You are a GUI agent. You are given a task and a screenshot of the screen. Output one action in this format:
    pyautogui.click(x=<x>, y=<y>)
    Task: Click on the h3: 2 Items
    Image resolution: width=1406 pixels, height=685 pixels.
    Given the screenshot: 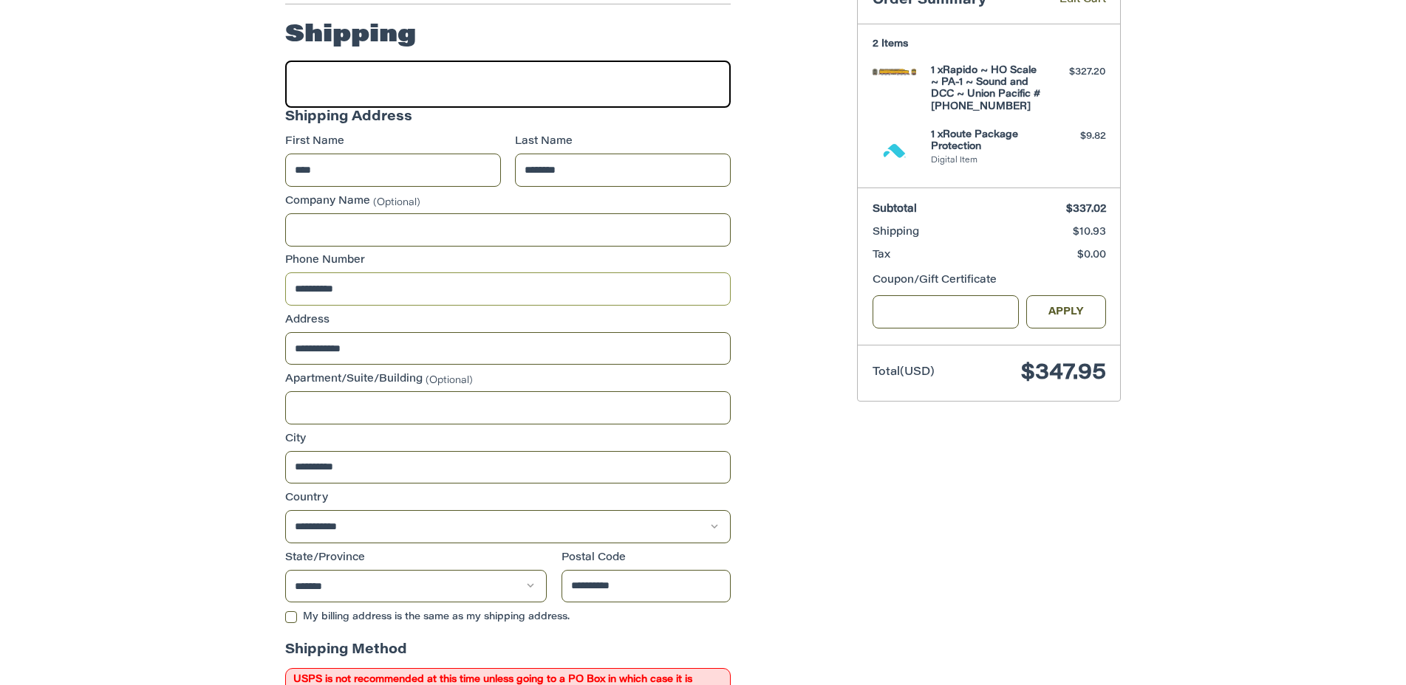 What is the action you would take?
    pyautogui.click(x=989, y=44)
    